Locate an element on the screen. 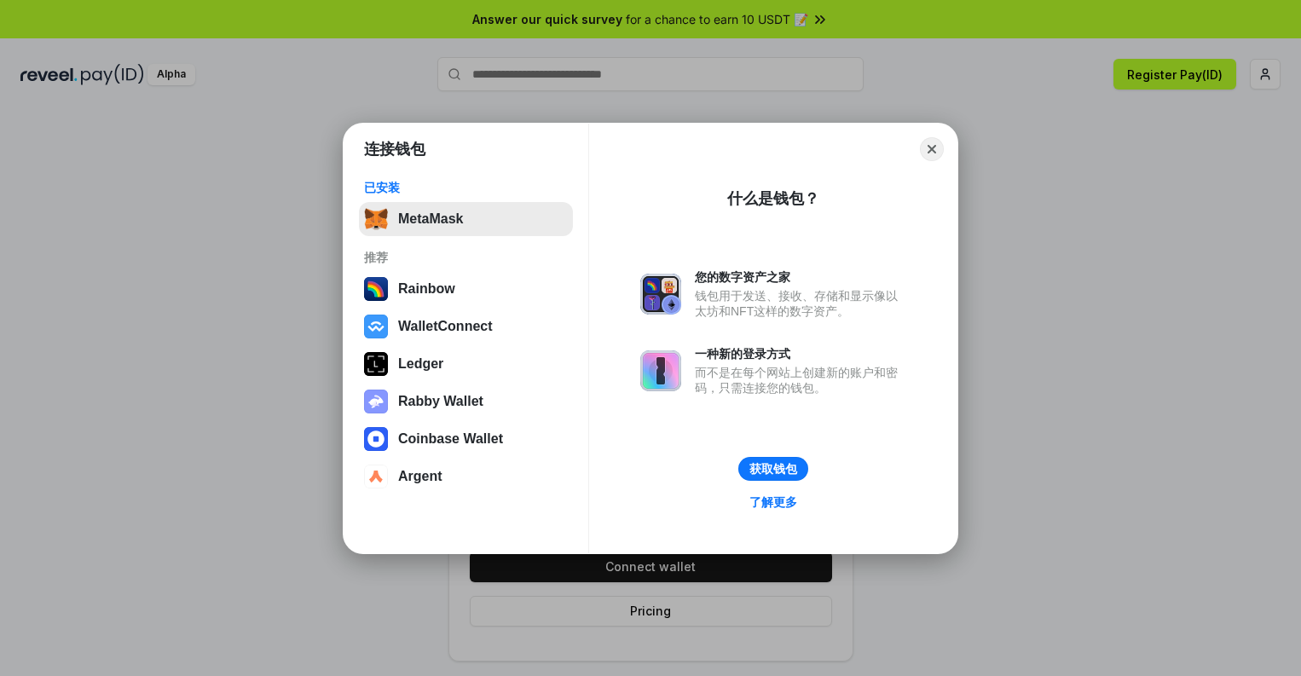 The height and width of the screenshot is (676, 1301). div: 推荐 is located at coordinates (465, 257).